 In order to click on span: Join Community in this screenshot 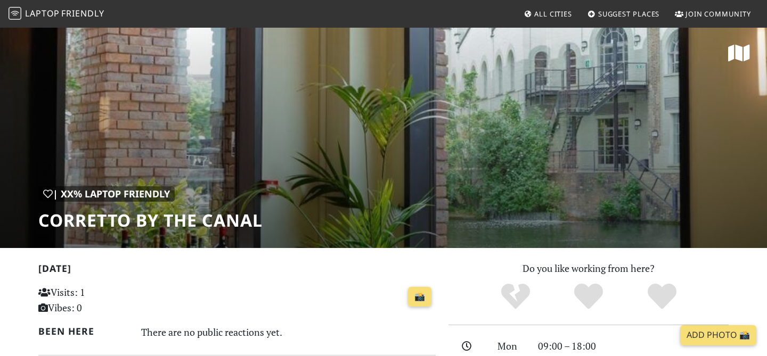, I will do `click(718, 14)`.